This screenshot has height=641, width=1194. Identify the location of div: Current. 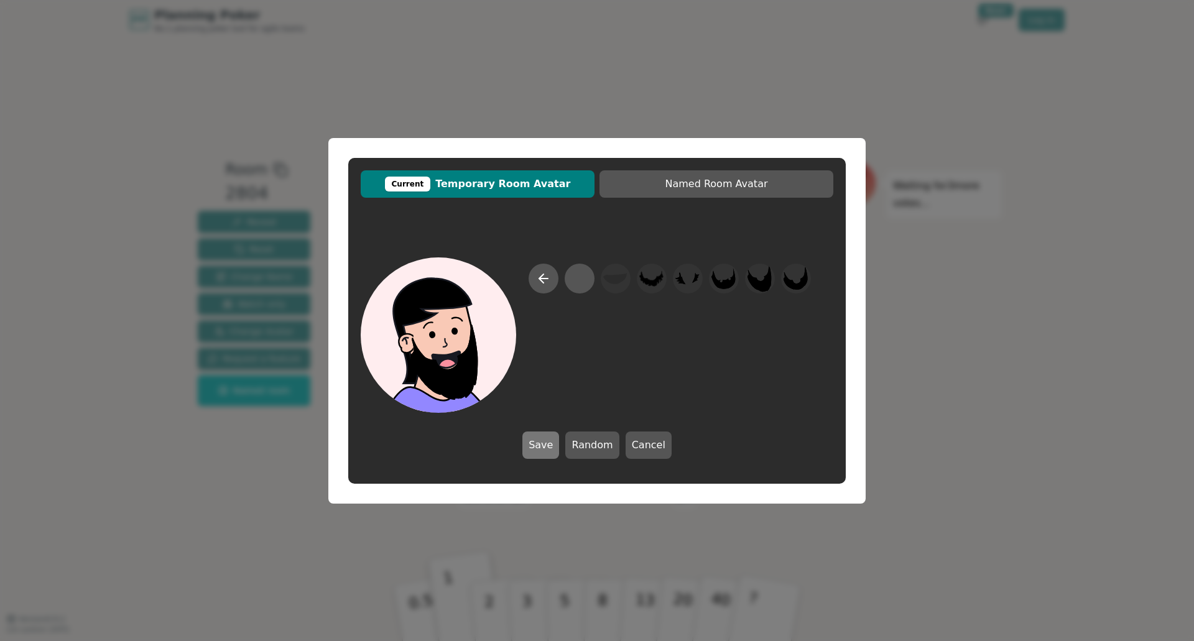
(408, 184).